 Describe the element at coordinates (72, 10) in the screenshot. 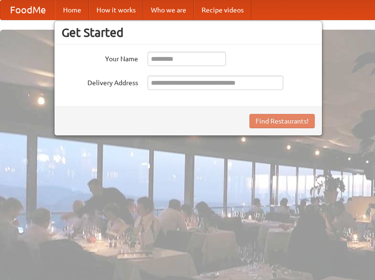

I see `a: Home` at that location.